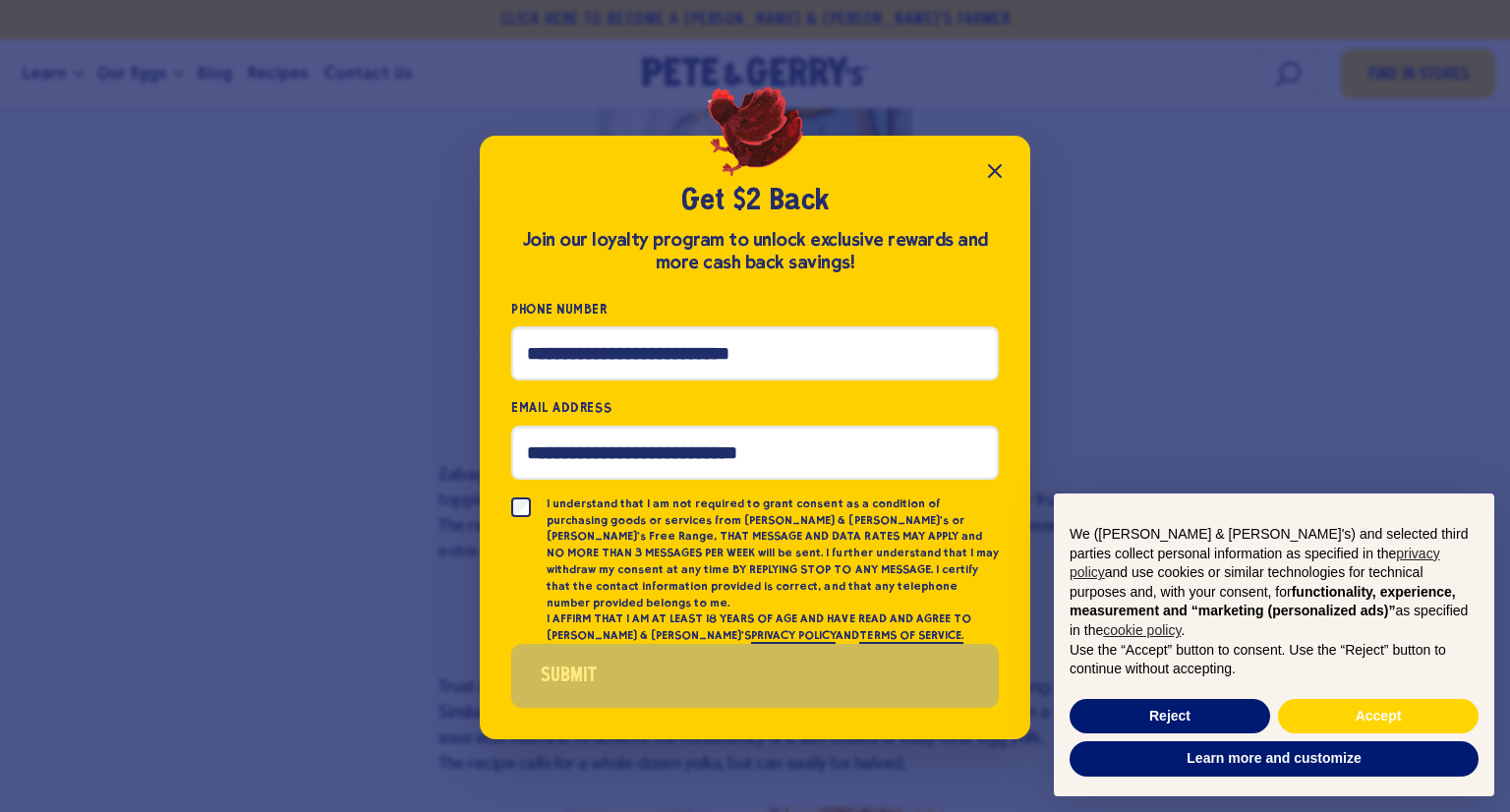 The image size is (1510, 812). What do you see at coordinates (1378, 716) in the screenshot?
I see `button: Accept` at bounding box center [1378, 716].